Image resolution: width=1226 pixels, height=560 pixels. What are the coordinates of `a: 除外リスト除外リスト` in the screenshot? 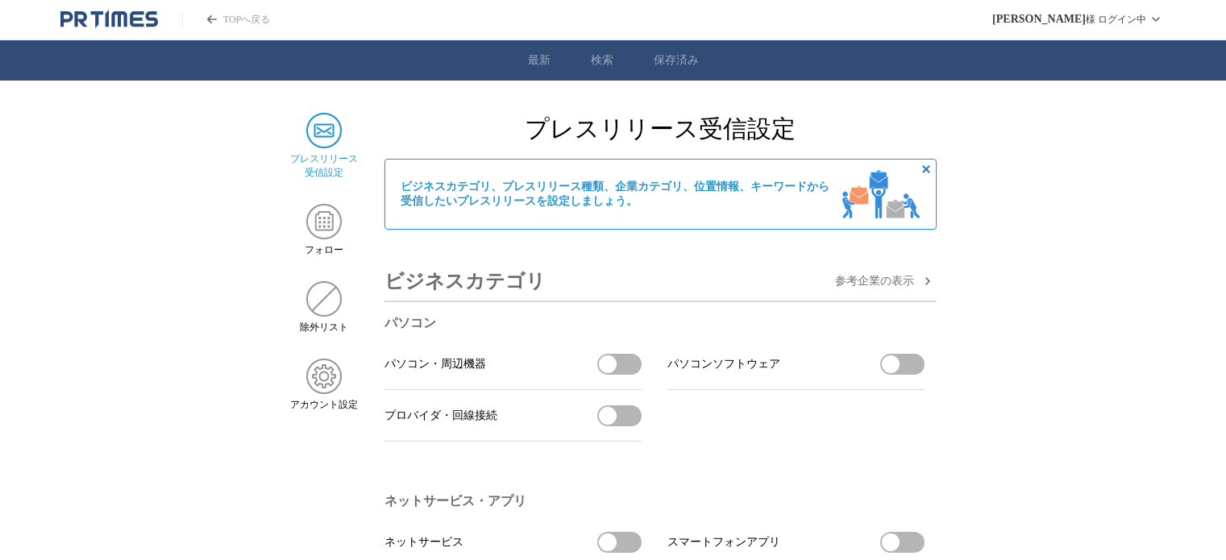 It's located at (324, 308).